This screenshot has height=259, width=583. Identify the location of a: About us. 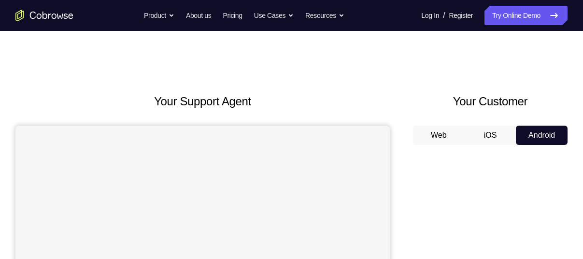
(199, 15).